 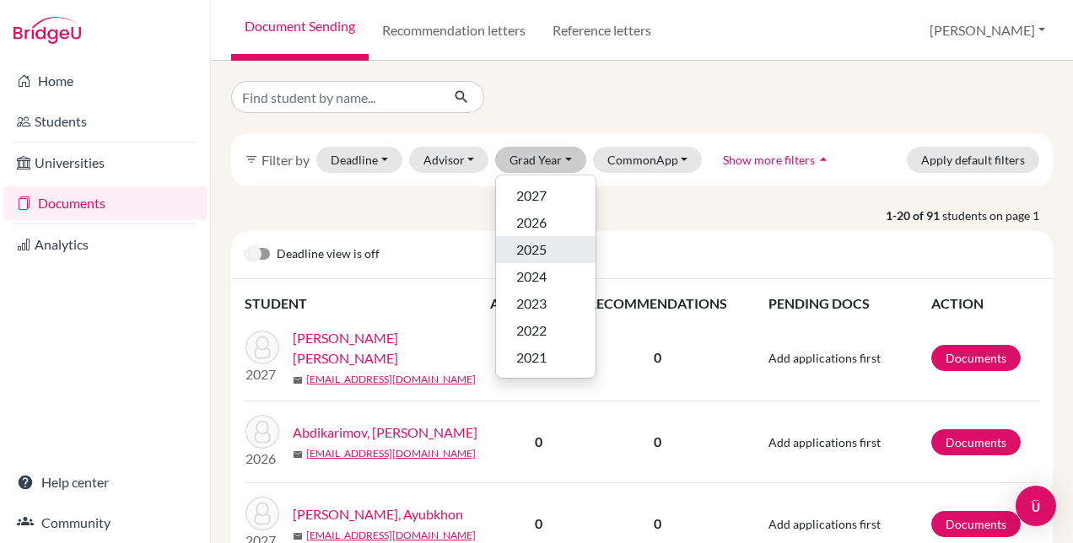 What do you see at coordinates (262, 459) in the screenshot?
I see `p: 2026` at bounding box center [262, 459].